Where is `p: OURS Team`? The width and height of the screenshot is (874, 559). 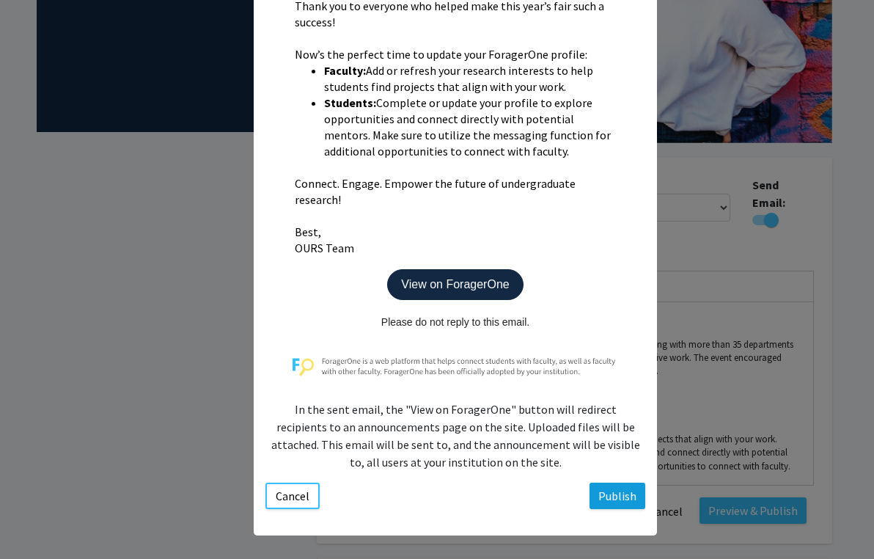
p: OURS Team is located at coordinates (455, 248).